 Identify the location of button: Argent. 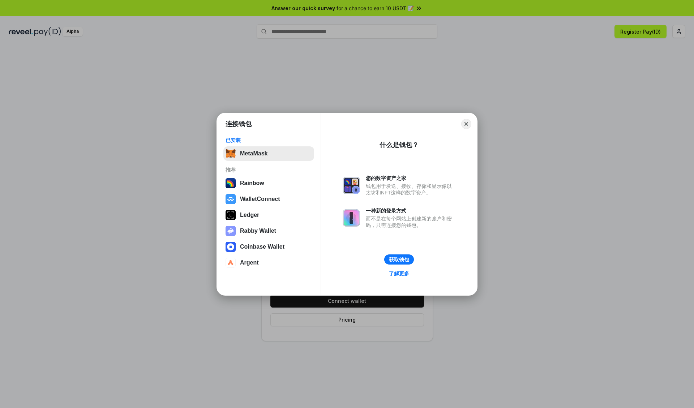
(268, 263).